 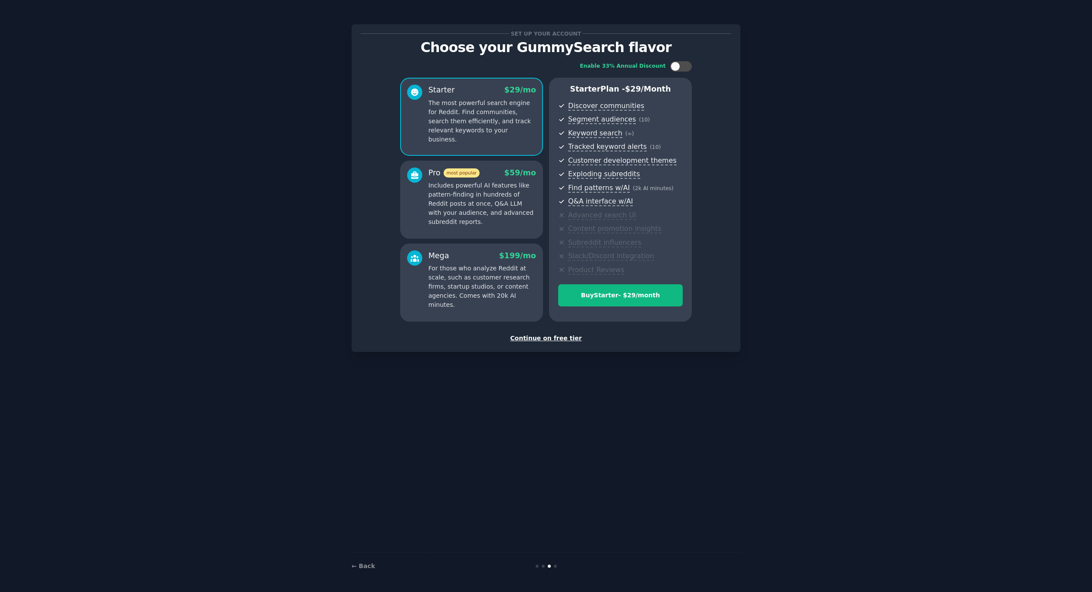 What do you see at coordinates (517, 256) in the screenshot?
I see `span: $ 199 /mo` at bounding box center [517, 256].